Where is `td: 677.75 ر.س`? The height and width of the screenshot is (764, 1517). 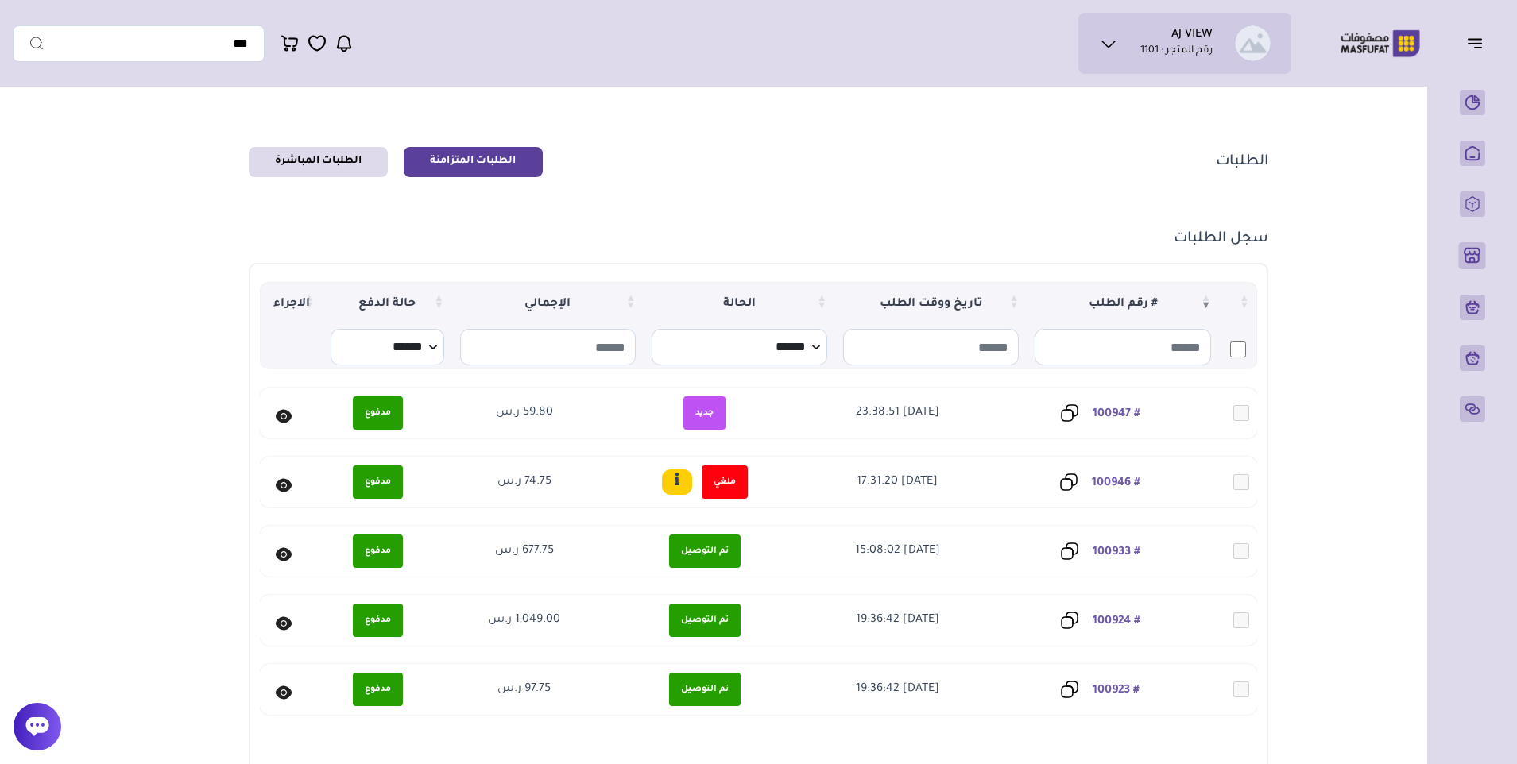
td: 677.75 ر.س is located at coordinates (524, 552).